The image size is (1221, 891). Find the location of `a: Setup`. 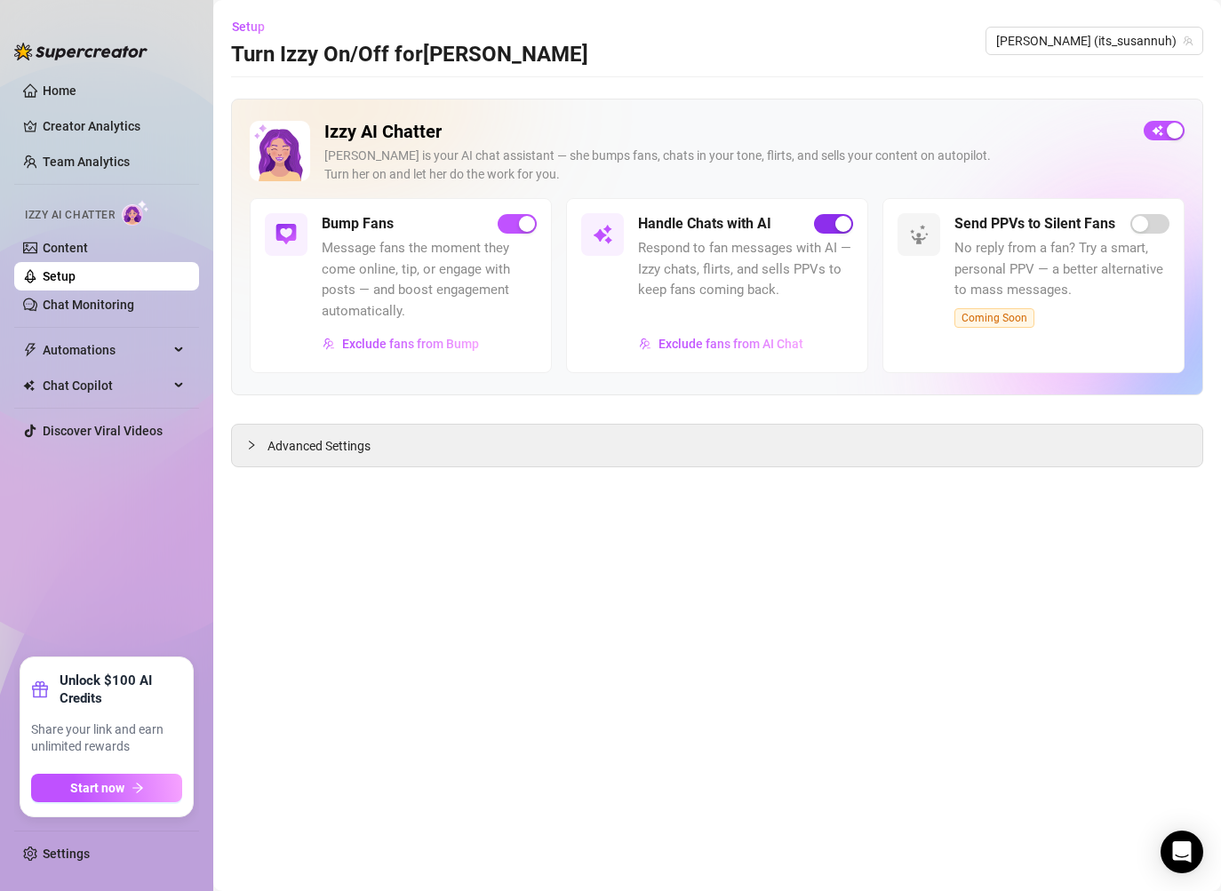

a: Setup is located at coordinates (59, 276).